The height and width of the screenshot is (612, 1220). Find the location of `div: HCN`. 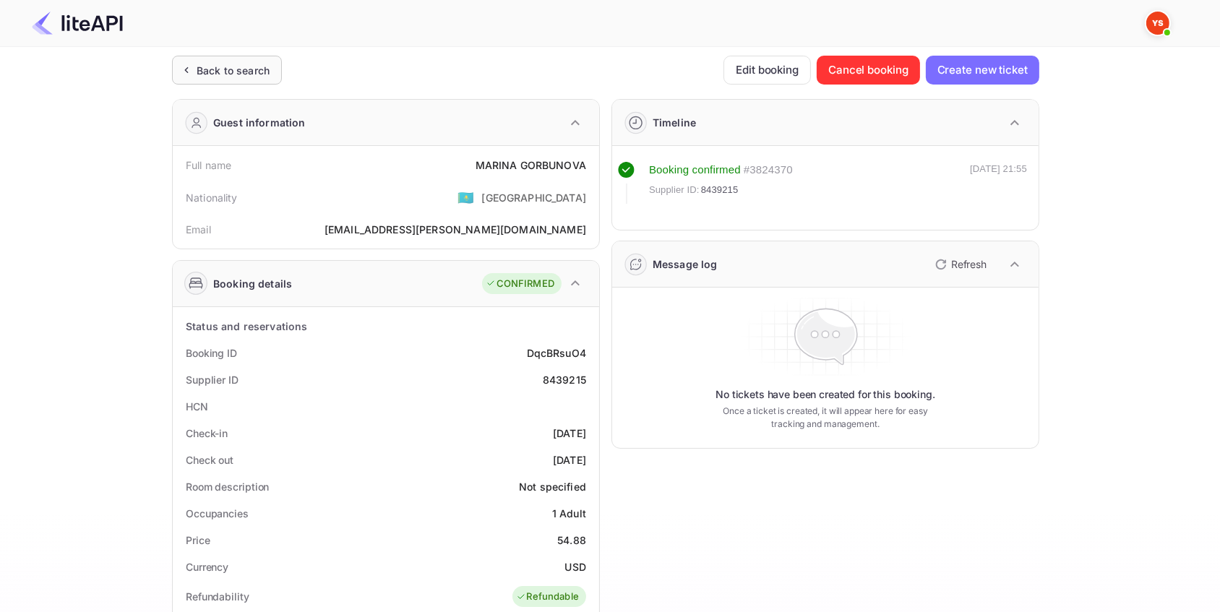

div: HCN is located at coordinates (197, 406).